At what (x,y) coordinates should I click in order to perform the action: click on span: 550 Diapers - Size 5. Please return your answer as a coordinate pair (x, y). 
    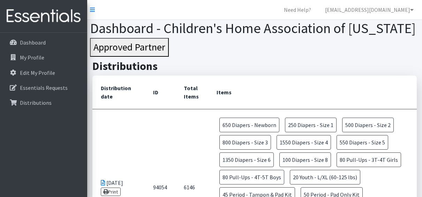
    Looking at the image, I should click on (362, 143).